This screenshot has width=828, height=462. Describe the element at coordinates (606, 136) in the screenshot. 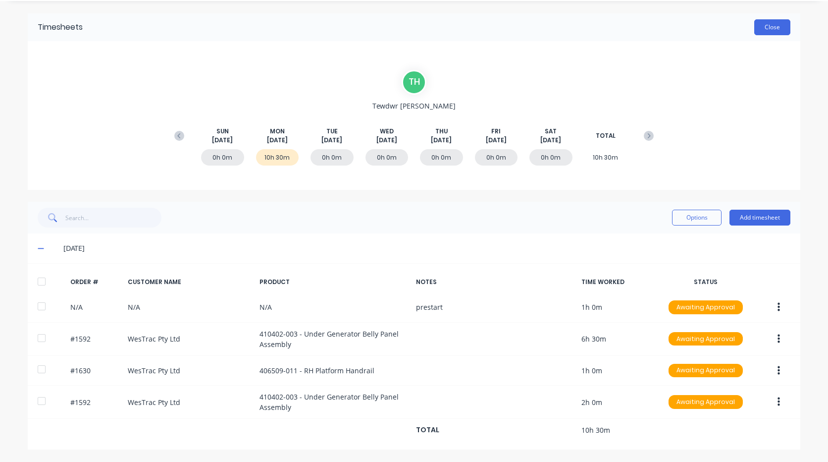

I see `span: TOTAL` at that location.